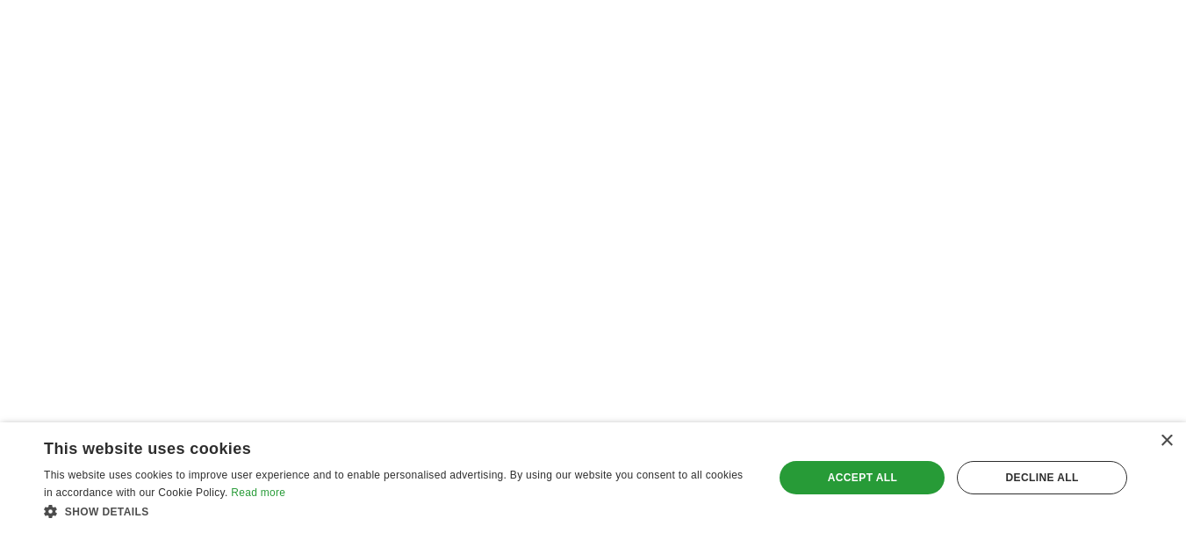  Describe the element at coordinates (1042, 478) in the screenshot. I see `div: Decline all` at that location.